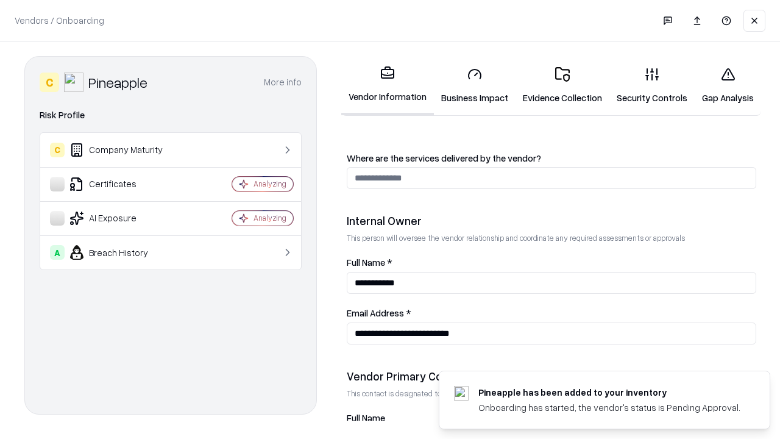 The height and width of the screenshot is (439, 780). I want to click on button: More info, so click(283, 82).